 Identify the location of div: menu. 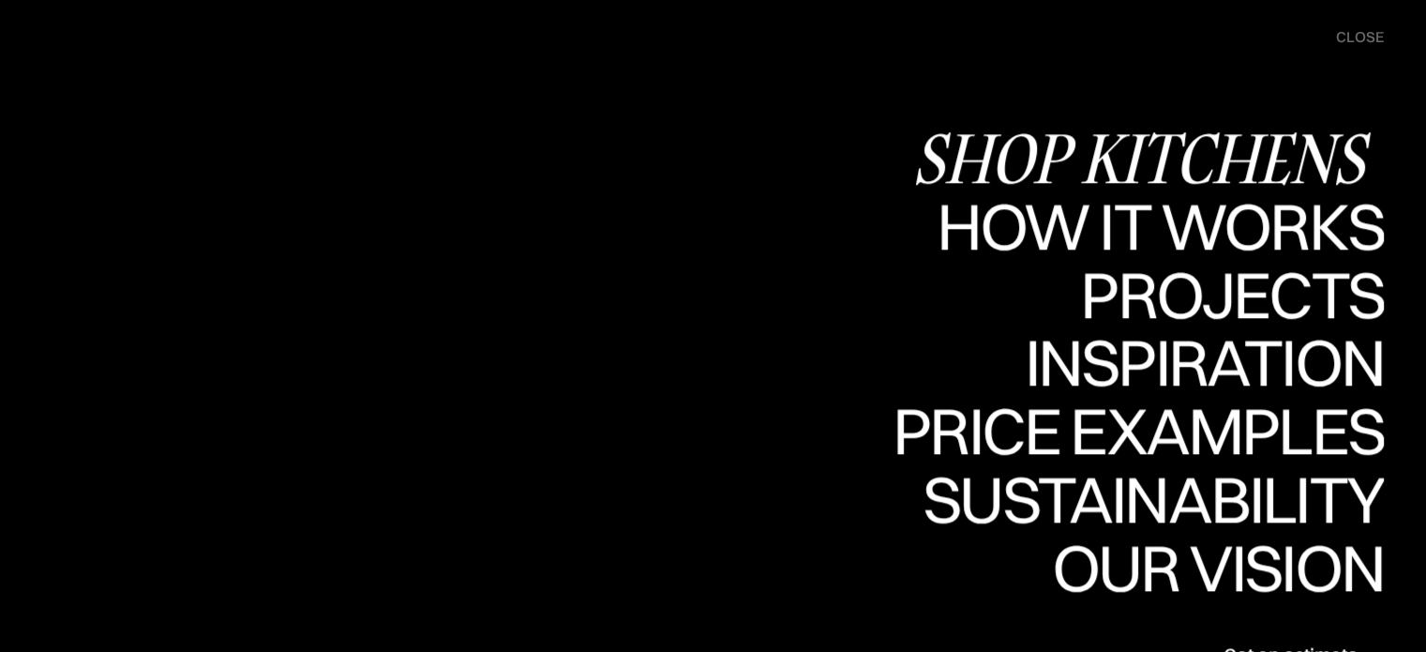
(1350, 38).